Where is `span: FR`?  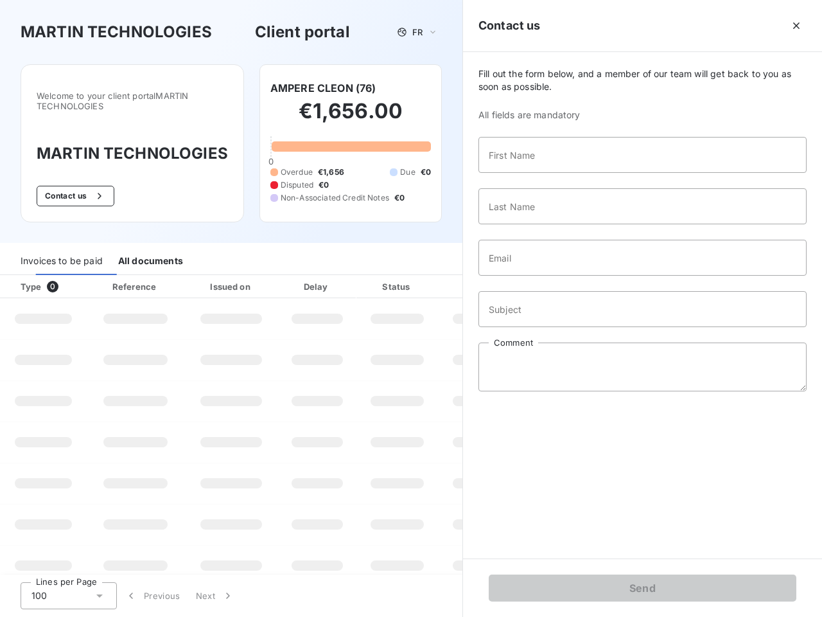 span: FR is located at coordinates (417, 32).